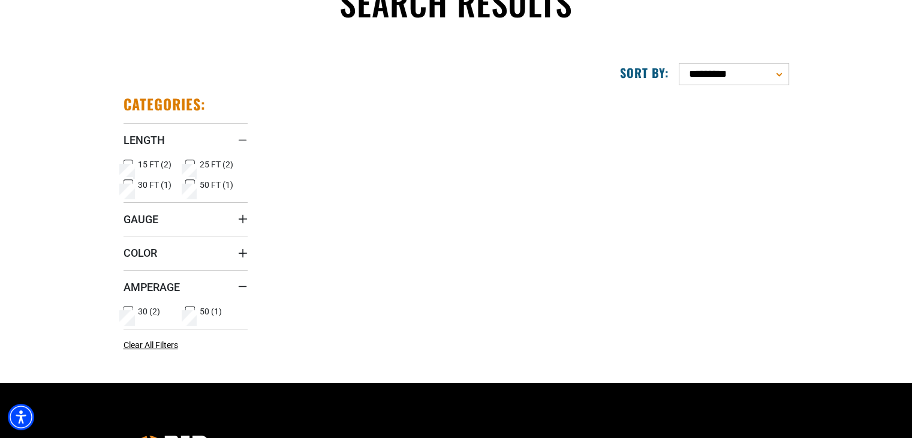 This screenshot has height=438, width=912. I want to click on span: Clear All Filters, so click(150, 345).